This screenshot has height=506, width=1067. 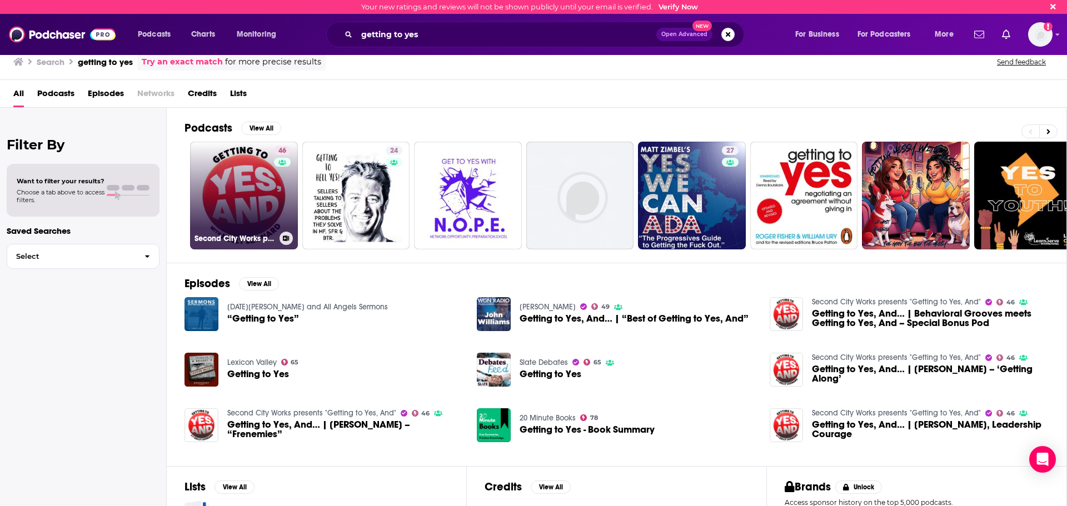 I want to click on a: Podcasts, so click(x=56, y=96).